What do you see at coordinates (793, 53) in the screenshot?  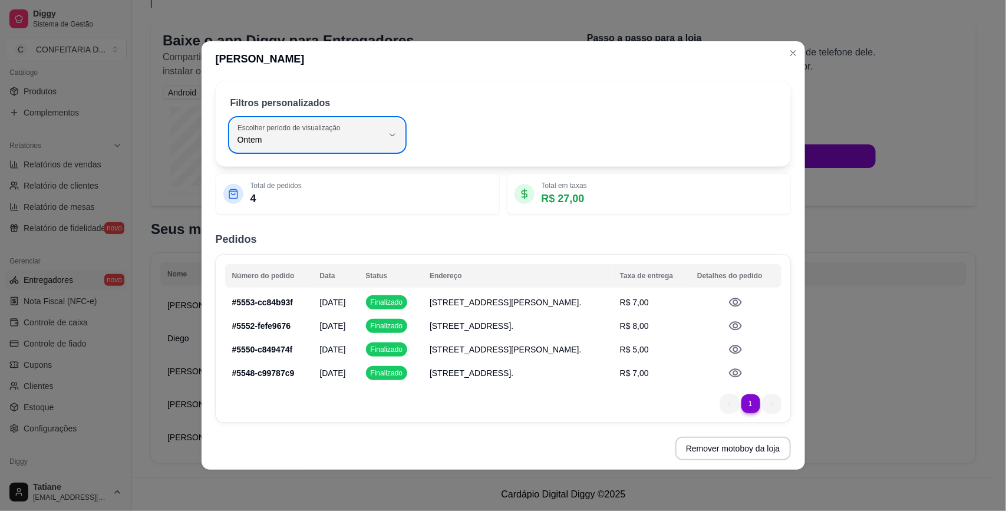 I see `button: Close` at bounding box center [793, 53].